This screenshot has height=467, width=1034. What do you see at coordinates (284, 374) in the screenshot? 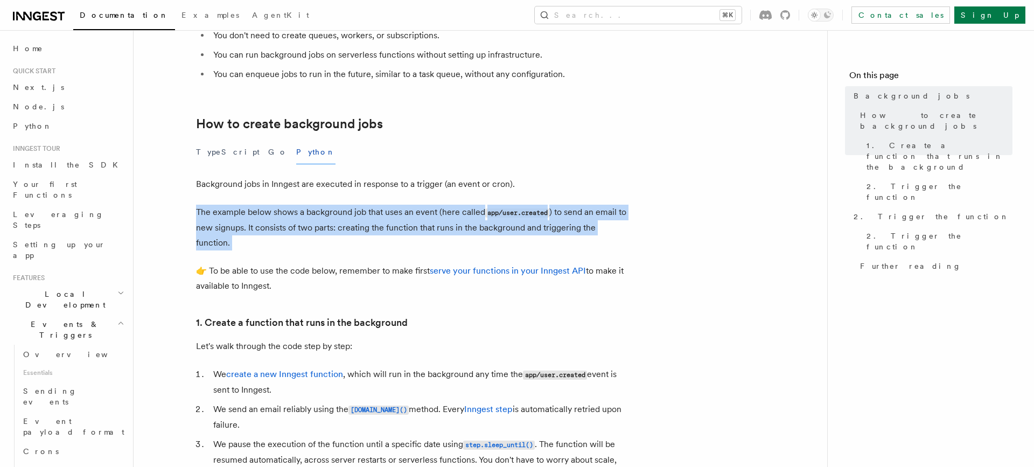
I see `a: create a new Inngest function` at bounding box center [284, 374].